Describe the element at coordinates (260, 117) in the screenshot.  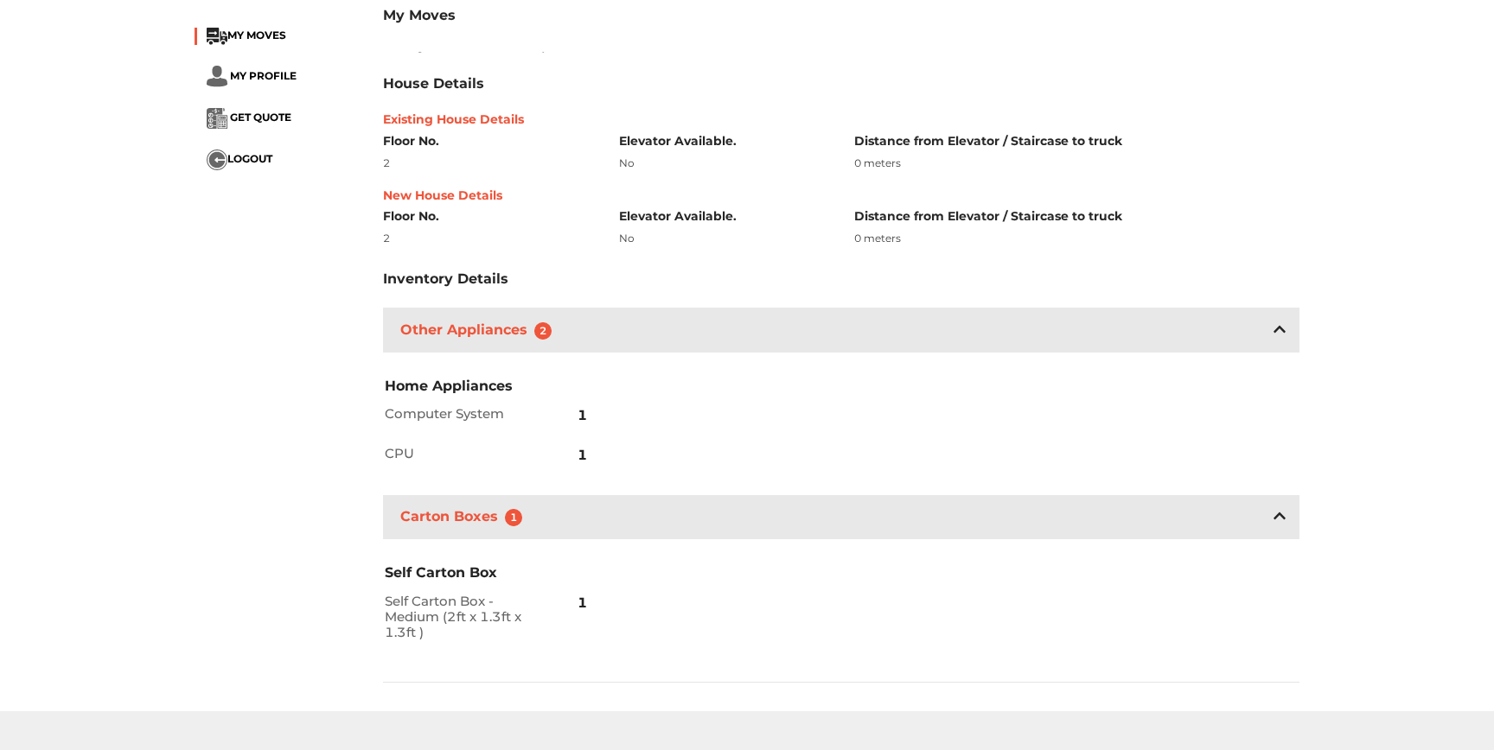
I see `span: GET QUOTE` at that location.